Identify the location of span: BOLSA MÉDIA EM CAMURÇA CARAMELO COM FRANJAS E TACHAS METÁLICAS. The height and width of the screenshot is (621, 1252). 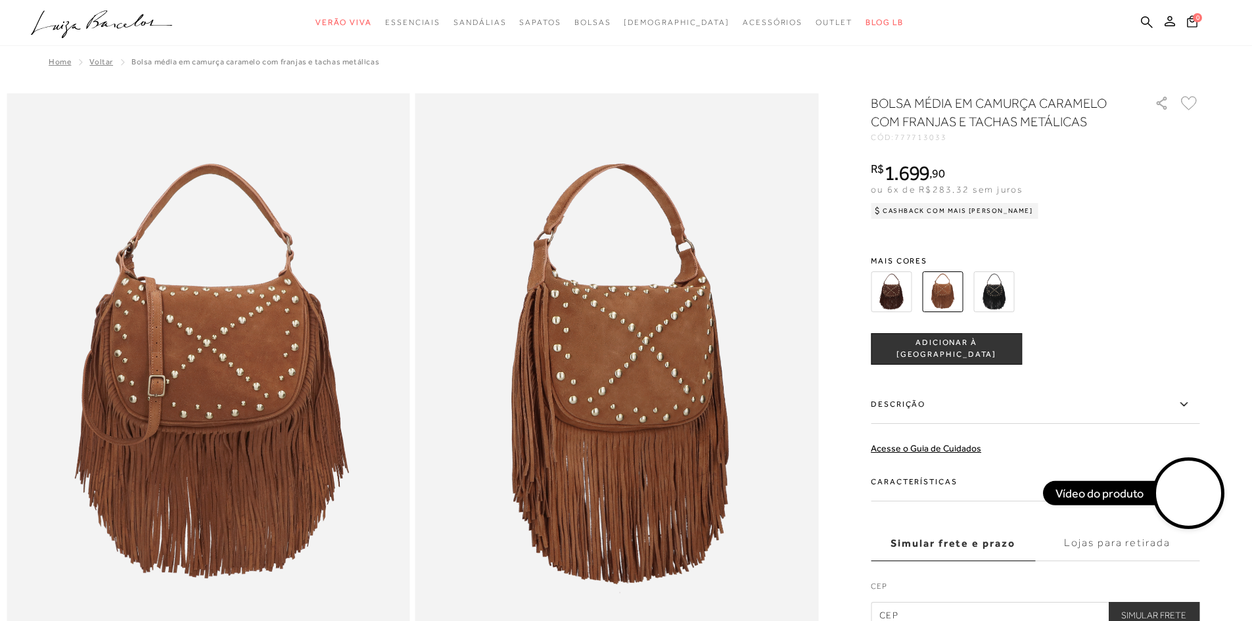
(255, 62).